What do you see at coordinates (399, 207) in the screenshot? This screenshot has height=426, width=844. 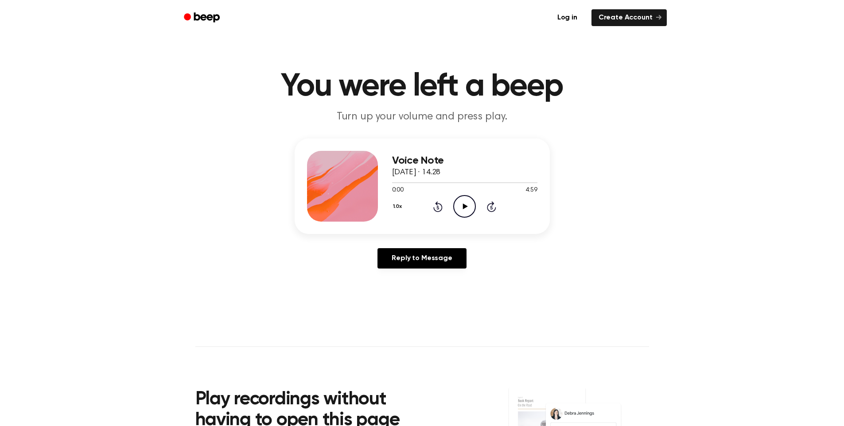 I see `button: 1.0x` at bounding box center [399, 207].